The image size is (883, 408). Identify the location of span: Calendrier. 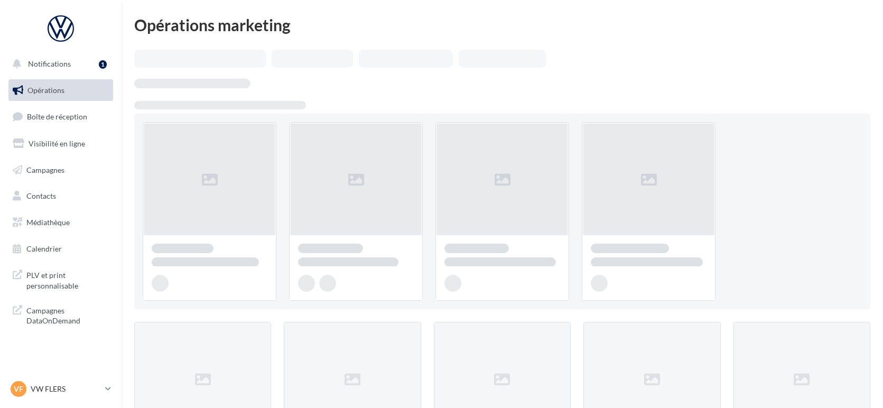
(44, 248).